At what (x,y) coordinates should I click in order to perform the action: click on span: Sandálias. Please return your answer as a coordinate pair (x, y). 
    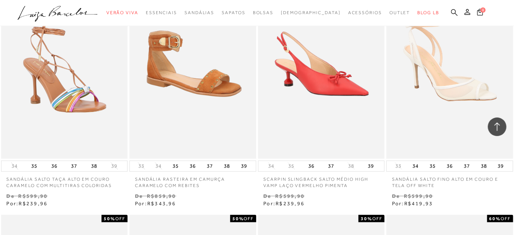
    Looking at the image, I should click on (199, 13).